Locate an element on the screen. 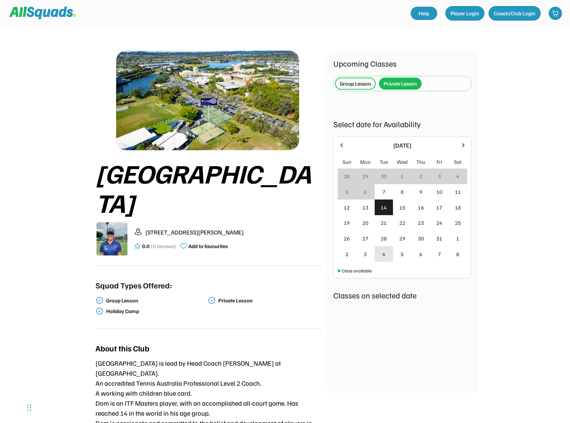 The height and width of the screenshot is (423, 570). div: 17 is located at coordinates (440, 207).